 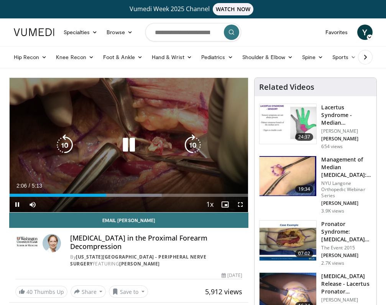 What do you see at coordinates (333, 211) in the screenshot?
I see `p: 3.9K views` at bounding box center [333, 211].